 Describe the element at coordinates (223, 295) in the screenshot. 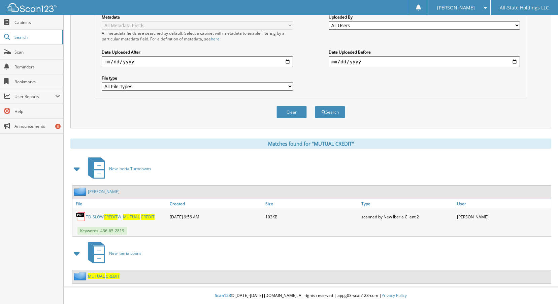

I see `span: Scan123` at that location.